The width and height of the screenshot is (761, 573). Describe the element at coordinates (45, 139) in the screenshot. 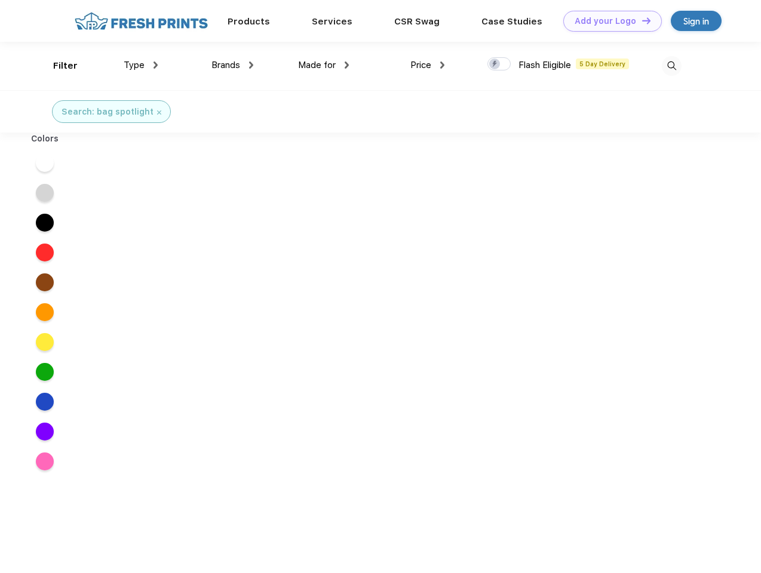

I see `div: Colors` at that location.